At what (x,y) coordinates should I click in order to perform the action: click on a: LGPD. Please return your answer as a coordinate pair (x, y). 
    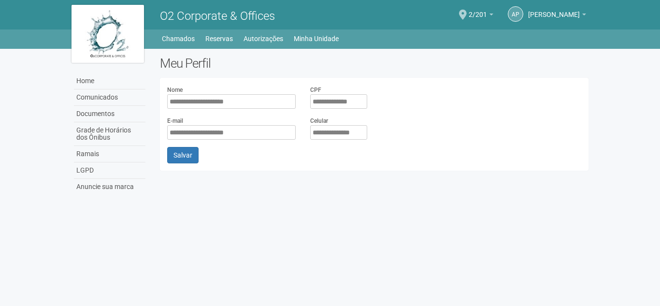
    Looking at the image, I should click on (110, 170).